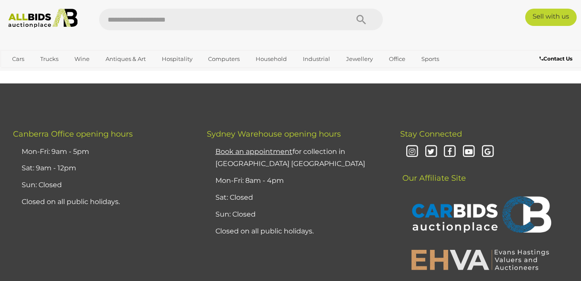 Image resolution: width=581 pixels, height=281 pixels. I want to click on i: Facebook, so click(450, 152).